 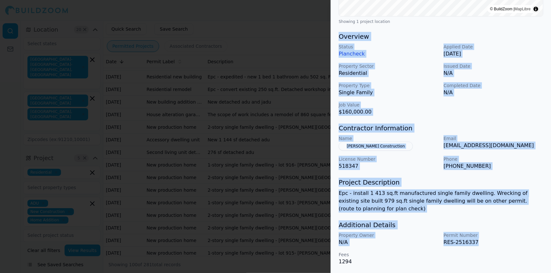 What do you see at coordinates (388, 255) in the screenshot?
I see `p: Fees` at bounding box center [388, 255].